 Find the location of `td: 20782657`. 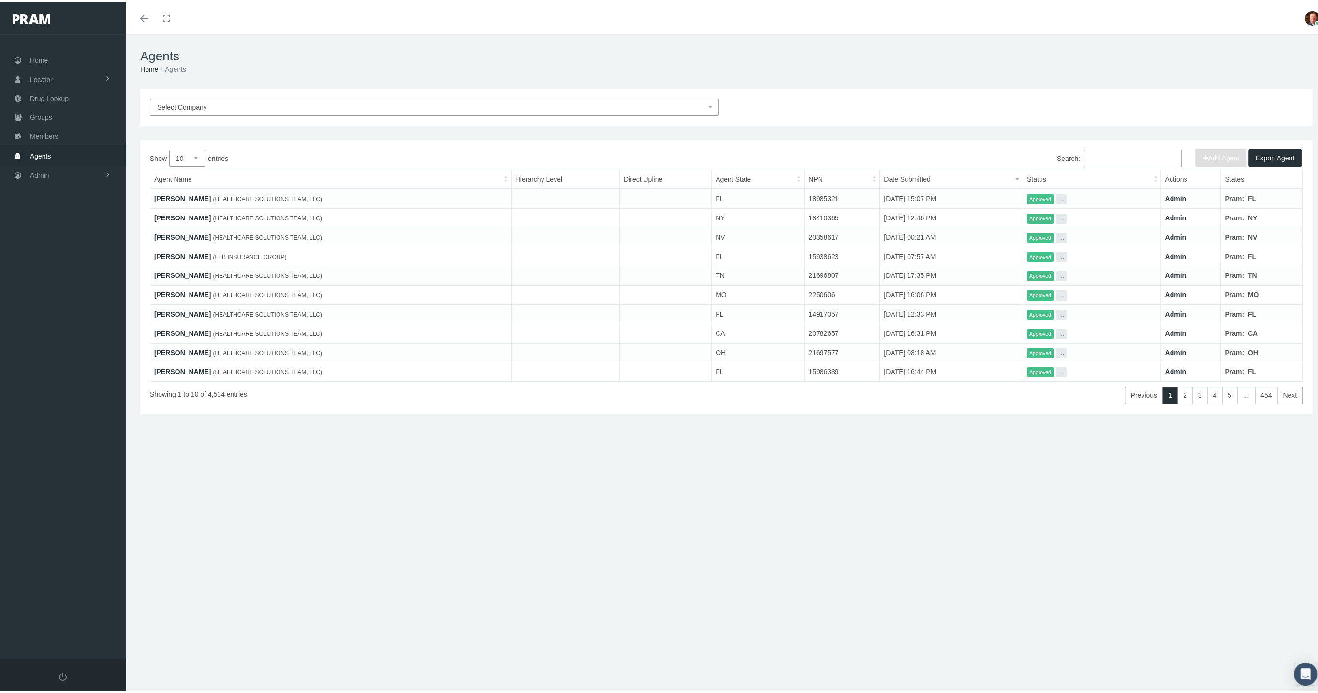

td: 20782657 is located at coordinates (842, 331).